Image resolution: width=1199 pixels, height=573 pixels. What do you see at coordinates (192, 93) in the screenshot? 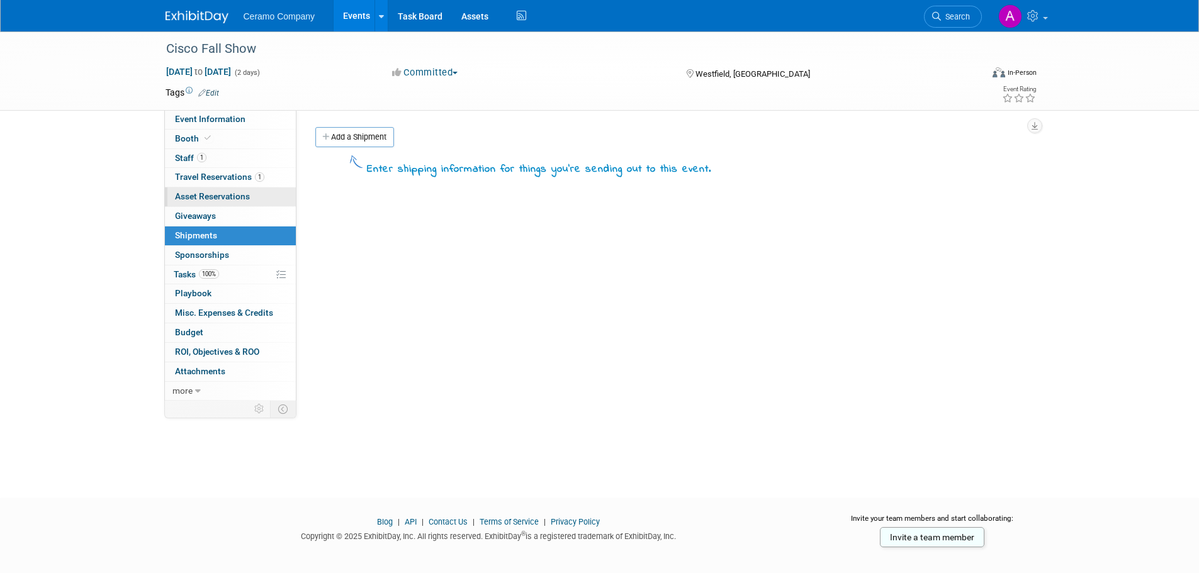
I see `td: Tags` at bounding box center [192, 93].